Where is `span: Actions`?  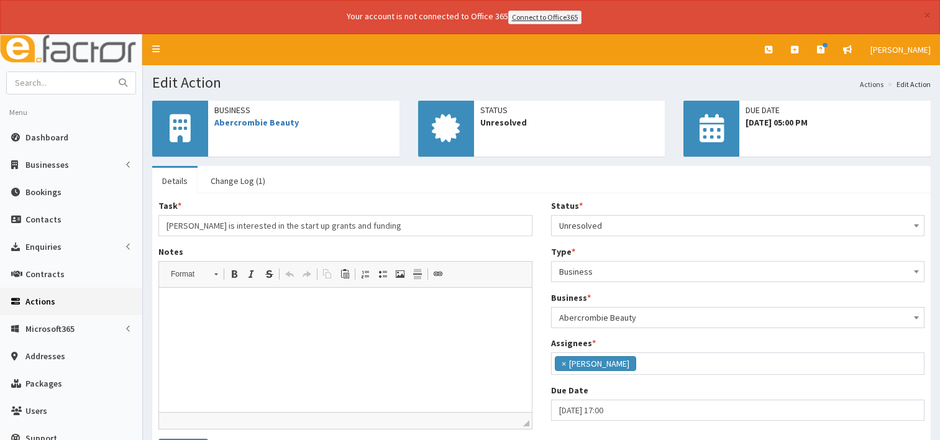 span: Actions is located at coordinates (40, 301).